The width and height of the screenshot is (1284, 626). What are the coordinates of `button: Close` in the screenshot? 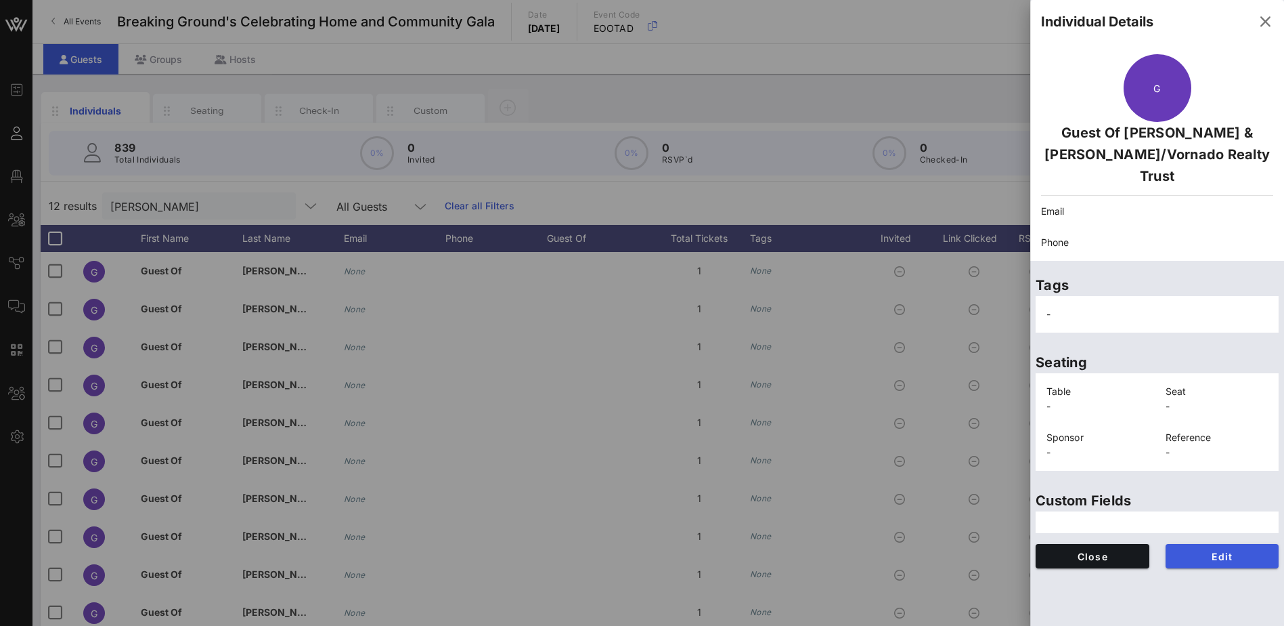 It's located at (1093, 556).